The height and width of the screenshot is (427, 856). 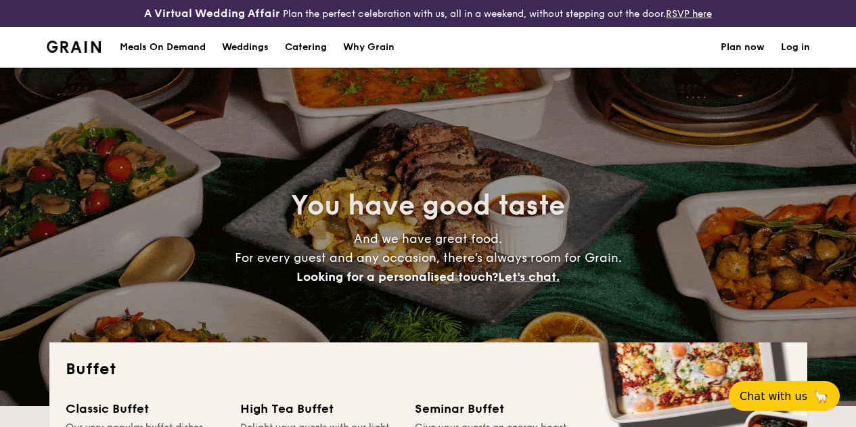 I want to click on div: Why Grain, so click(x=369, y=47).